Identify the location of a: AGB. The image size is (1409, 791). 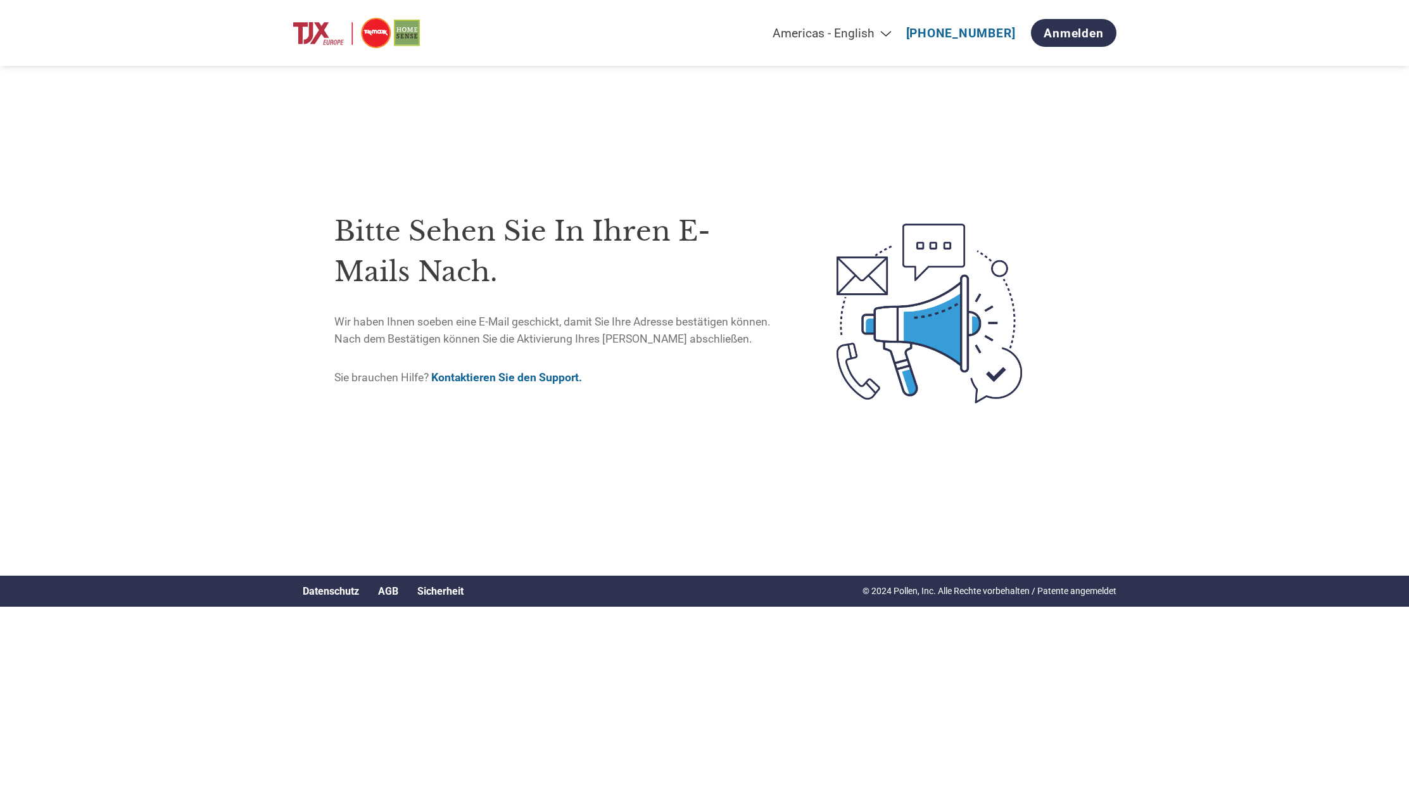
(388, 591).